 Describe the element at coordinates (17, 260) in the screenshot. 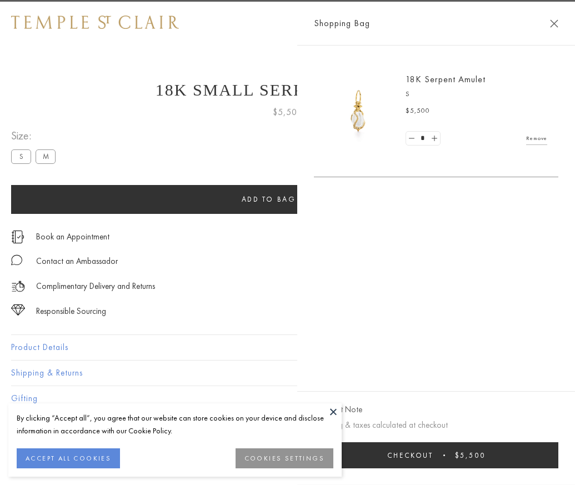

I see `img: MessageIcon-01_2.svg` at that location.